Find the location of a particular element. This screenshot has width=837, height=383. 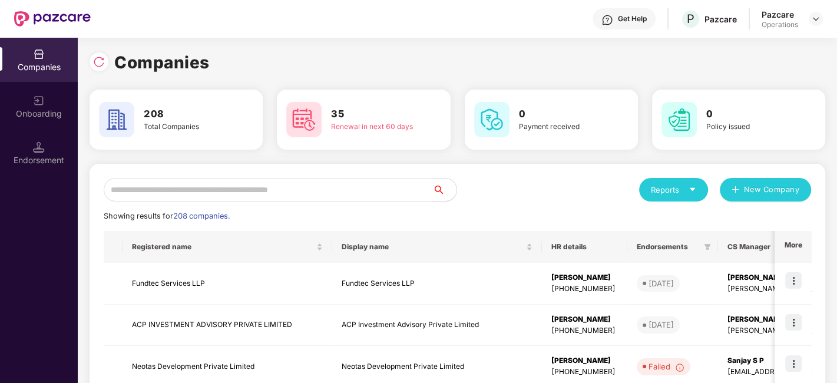

th: Display name is located at coordinates (437, 247).